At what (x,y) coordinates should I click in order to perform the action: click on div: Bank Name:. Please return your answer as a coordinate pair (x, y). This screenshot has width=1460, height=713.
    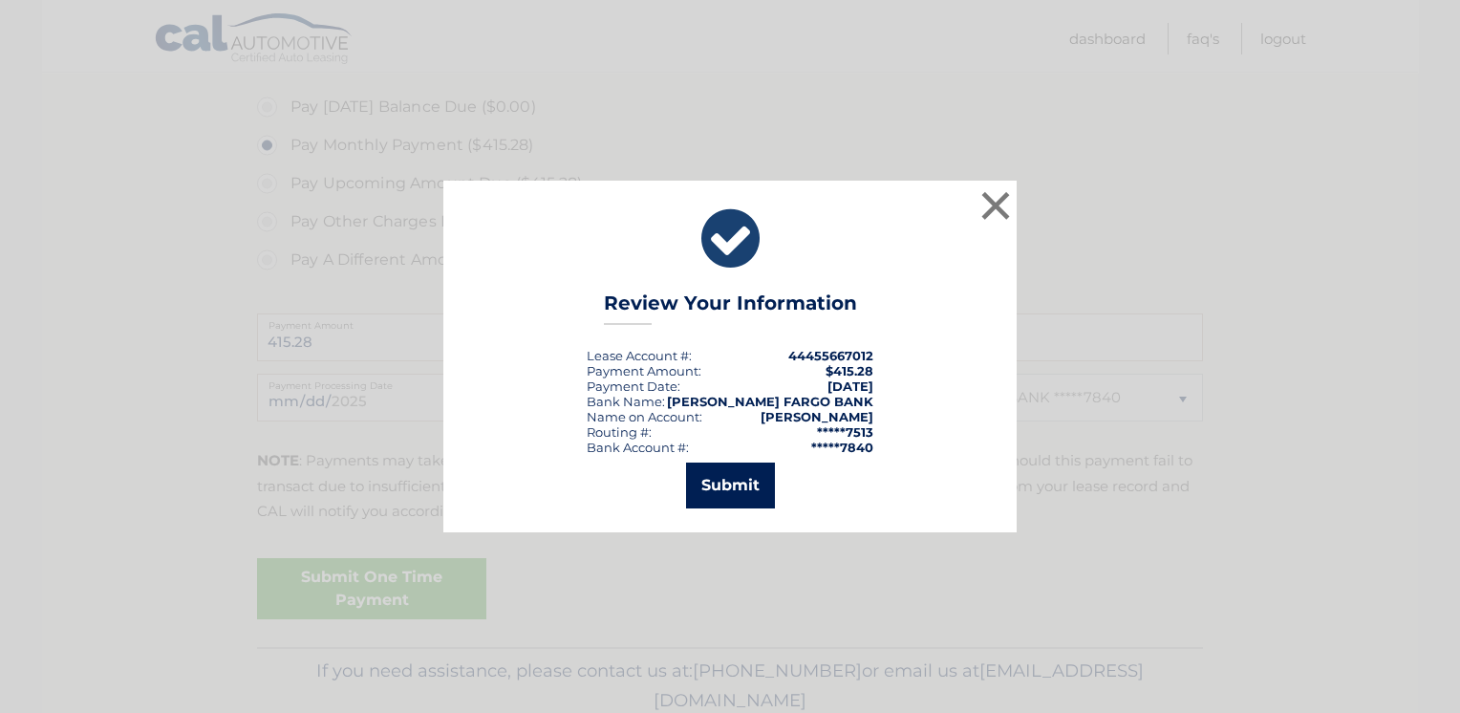
    Looking at the image, I should click on (626, 401).